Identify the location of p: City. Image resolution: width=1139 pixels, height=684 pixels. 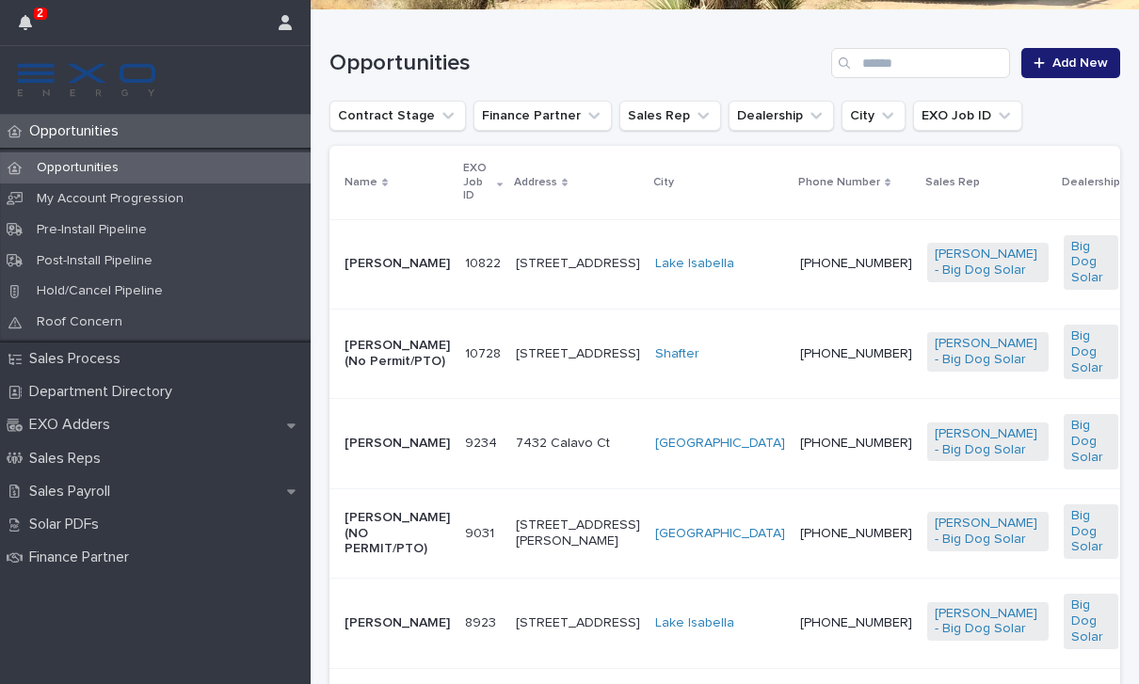
(664, 183).